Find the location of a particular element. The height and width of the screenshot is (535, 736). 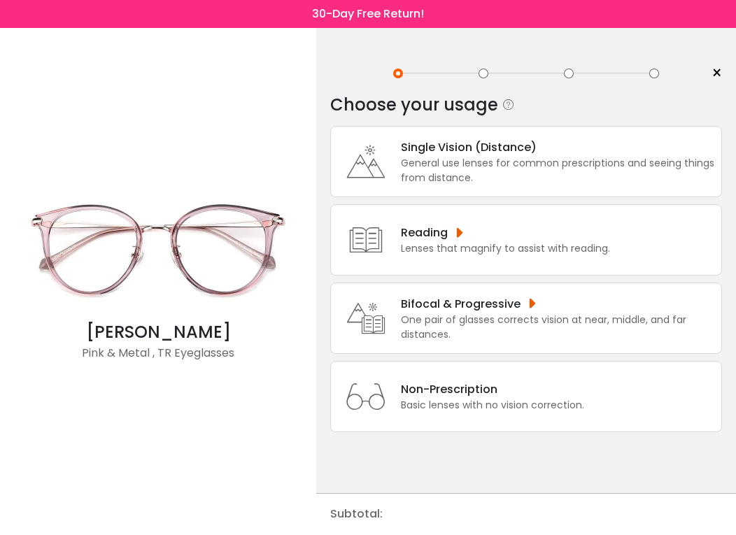

div: Bifocal & Progressive is located at coordinates (558, 304).